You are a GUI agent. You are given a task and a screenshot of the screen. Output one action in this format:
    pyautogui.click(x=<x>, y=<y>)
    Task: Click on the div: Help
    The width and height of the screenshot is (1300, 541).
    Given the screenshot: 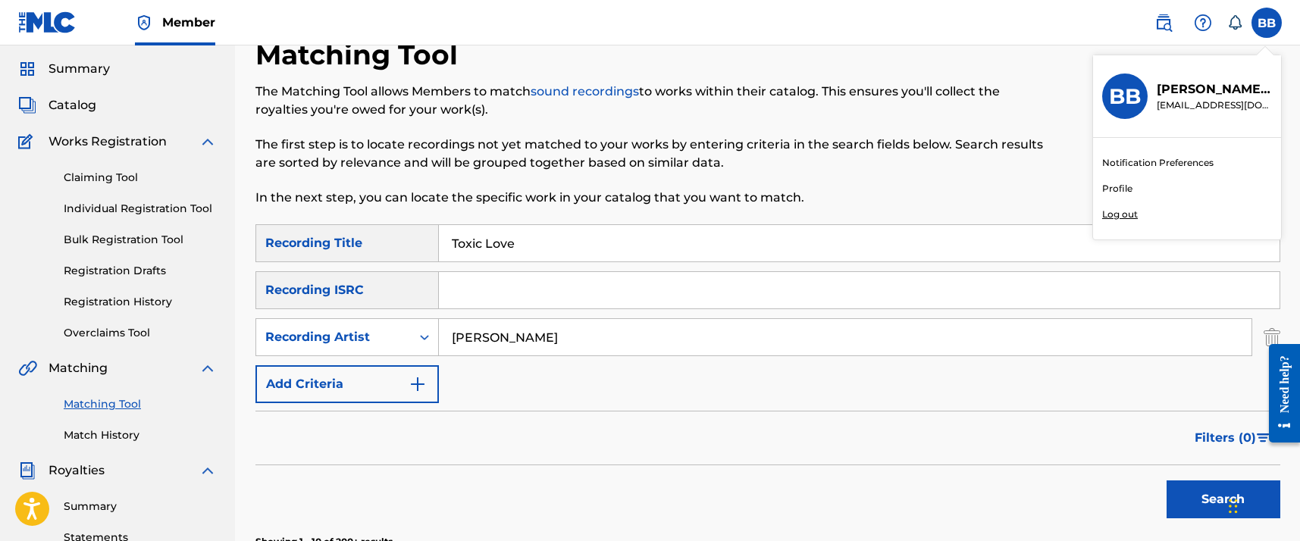 What is the action you would take?
    pyautogui.click(x=1203, y=23)
    